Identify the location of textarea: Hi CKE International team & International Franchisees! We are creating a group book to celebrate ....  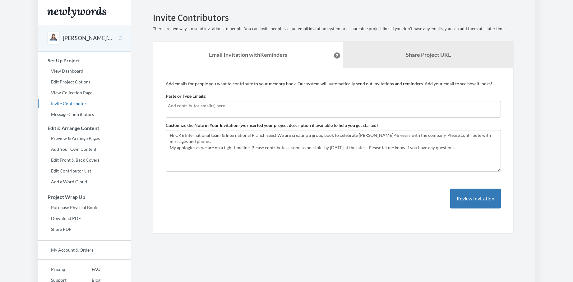
(333, 151).